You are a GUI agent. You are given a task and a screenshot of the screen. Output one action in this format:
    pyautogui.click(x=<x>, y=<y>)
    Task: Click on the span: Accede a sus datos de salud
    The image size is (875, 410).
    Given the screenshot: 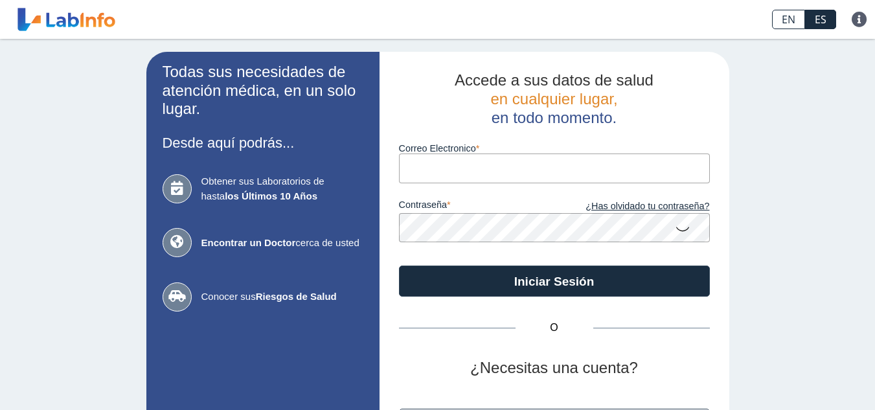 What is the action you would take?
    pyautogui.click(x=554, y=80)
    